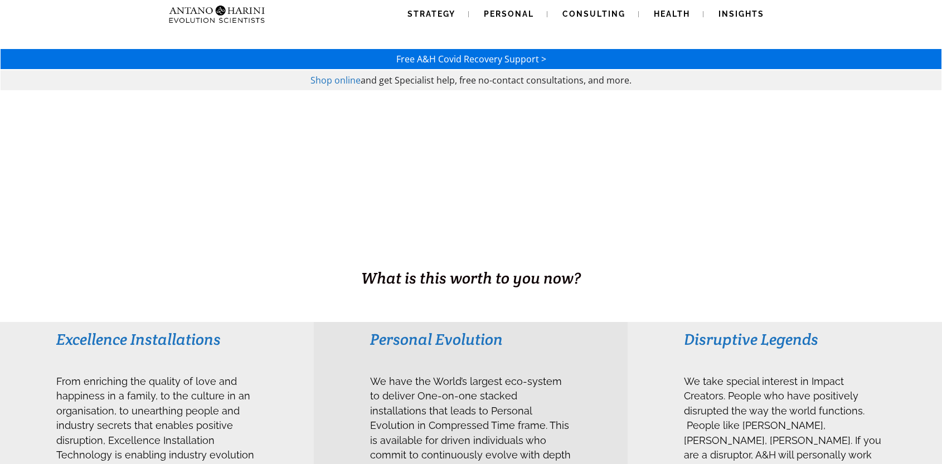 The height and width of the screenshot is (464, 942). What do you see at coordinates (784, 339) in the screenshot?
I see `h3: Disruptive Legends` at bounding box center [784, 339].